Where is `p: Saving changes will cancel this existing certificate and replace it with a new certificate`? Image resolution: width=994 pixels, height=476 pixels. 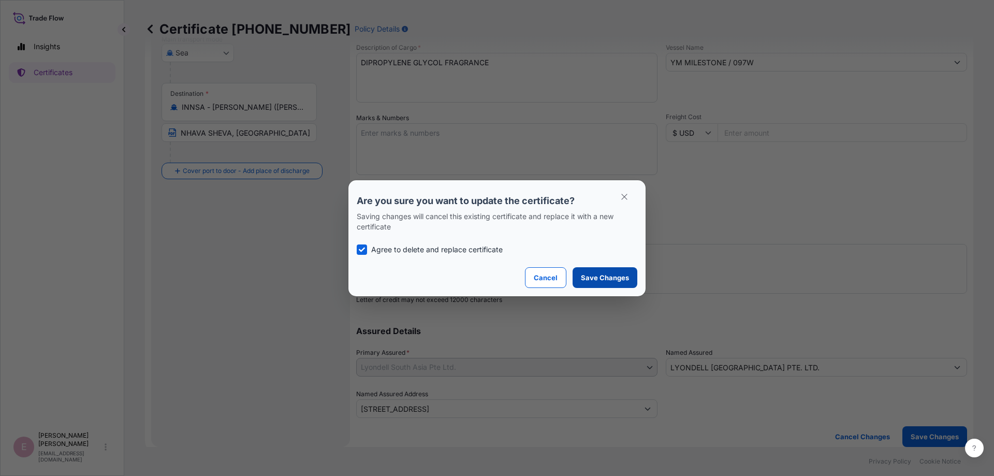
p: Saving changes will cancel this existing certificate and replace it with a new certificate is located at coordinates (497, 222).